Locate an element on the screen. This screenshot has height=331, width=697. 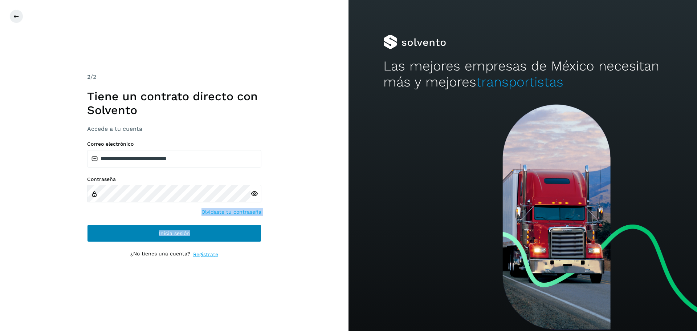
h2: Las mejores empresas de México necesitan más y mejores is located at coordinates (523, 74).